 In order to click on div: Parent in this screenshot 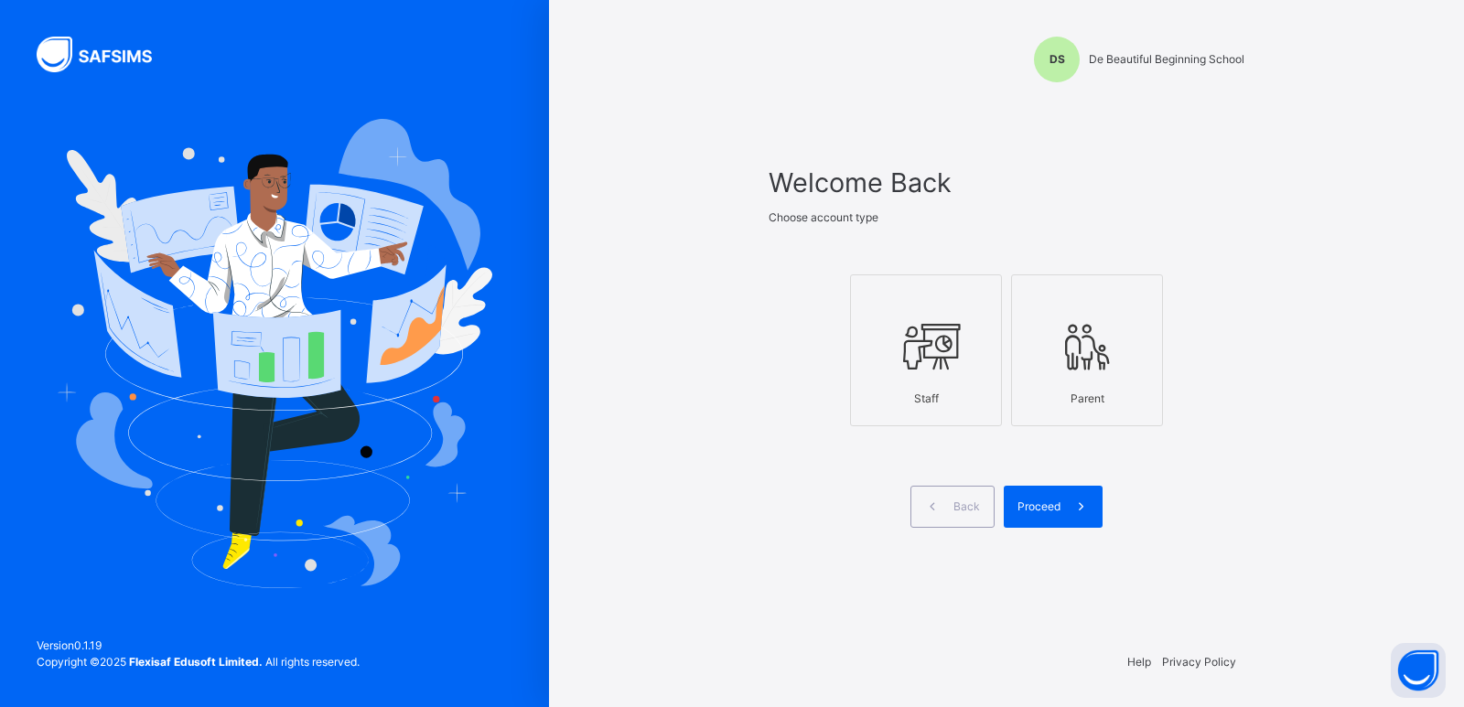, I will do `click(1087, 399)`.